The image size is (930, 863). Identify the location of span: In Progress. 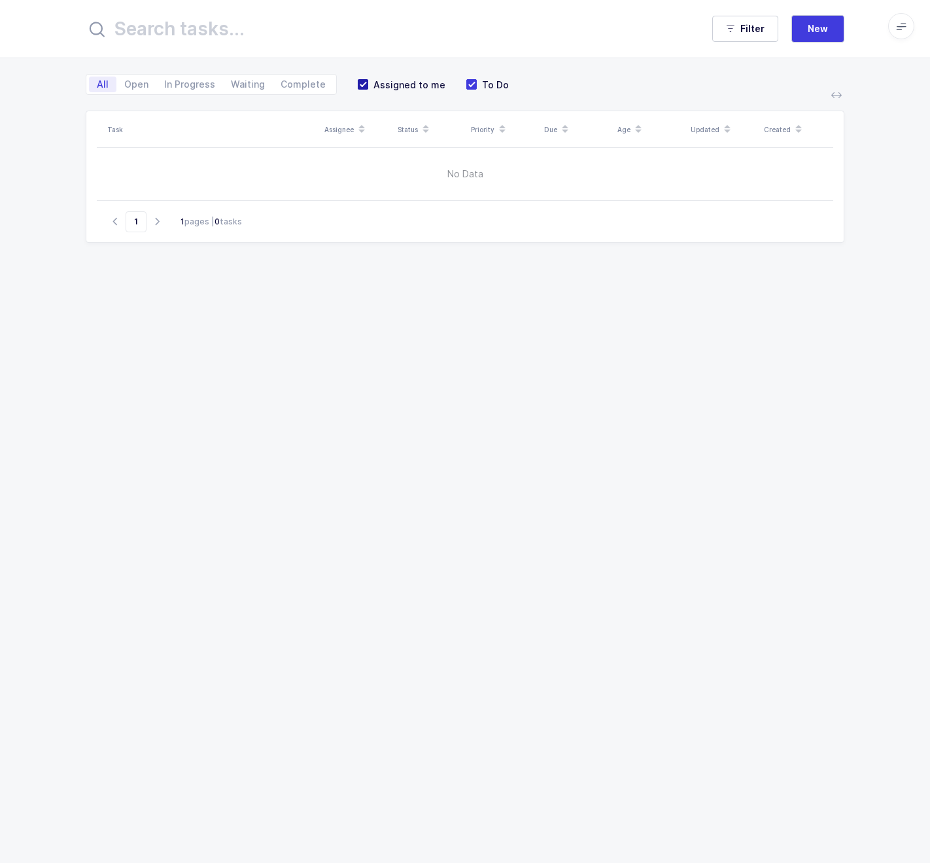
(190, 84).